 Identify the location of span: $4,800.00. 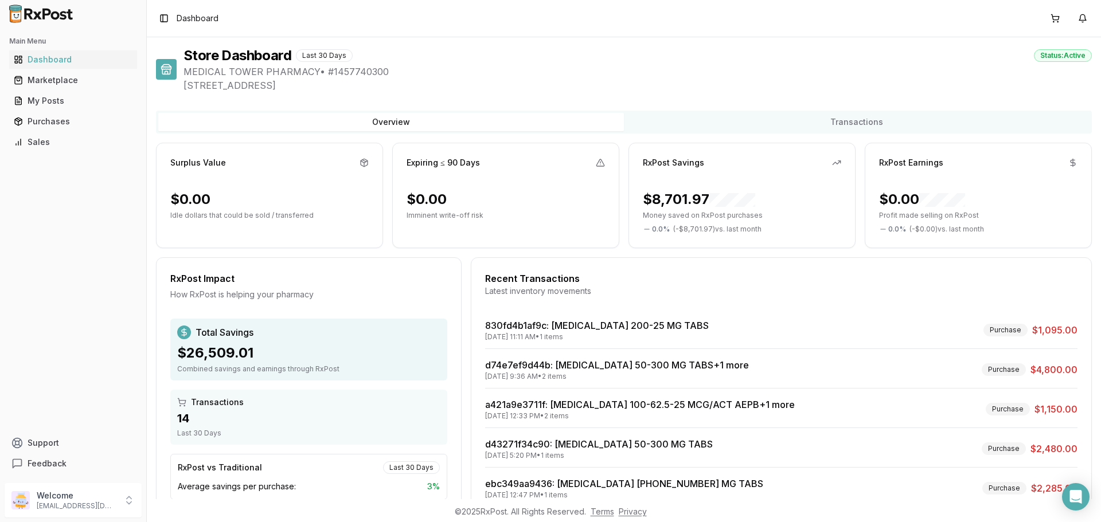
(1054, 370).